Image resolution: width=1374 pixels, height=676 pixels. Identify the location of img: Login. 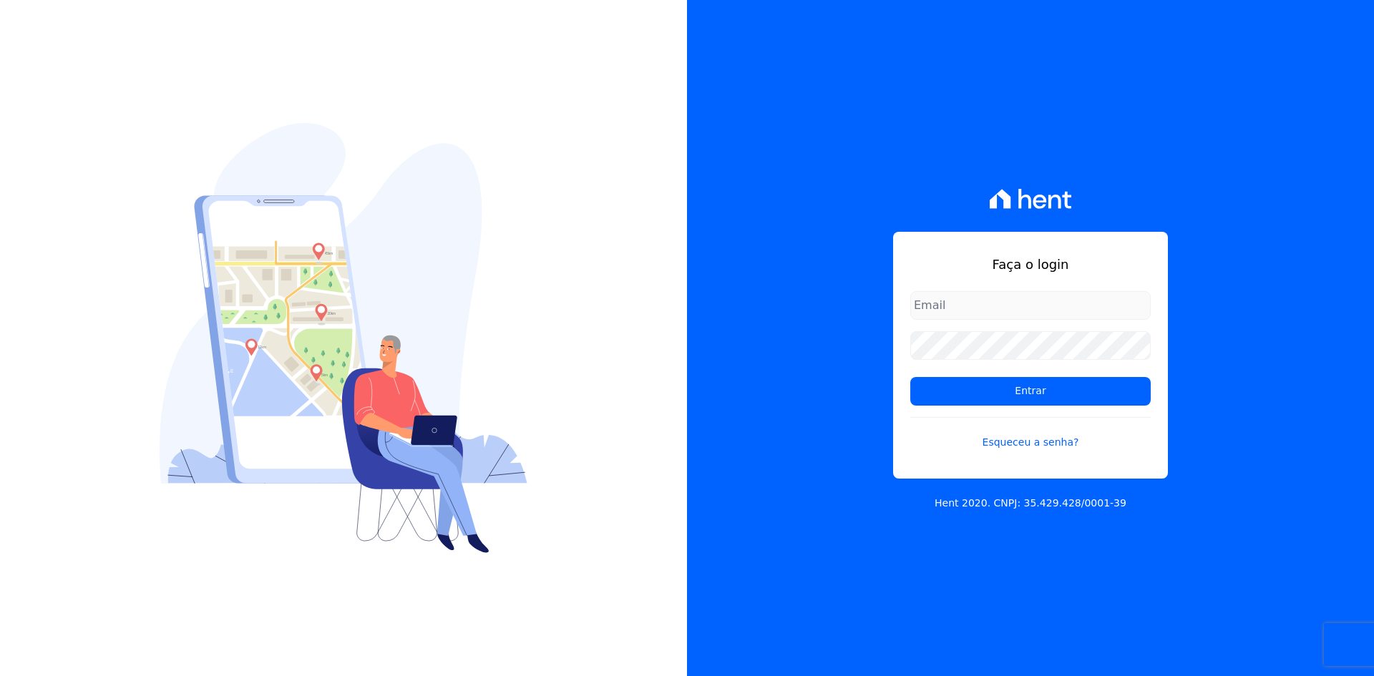
(344, 338).